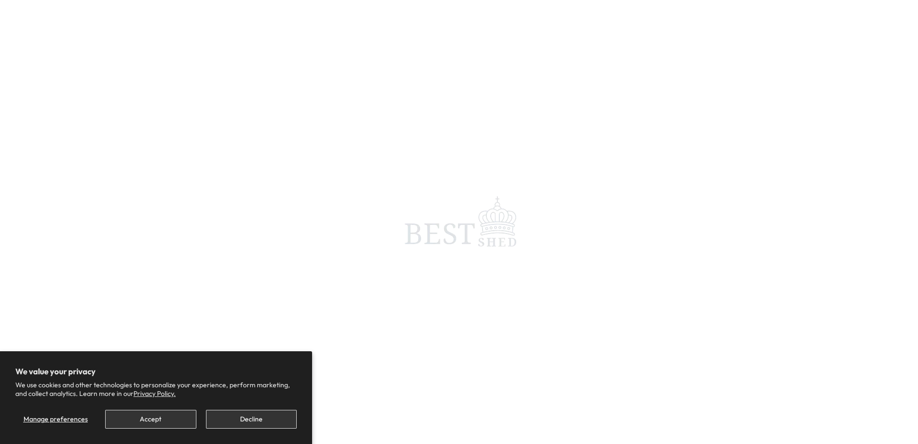 The image size is (918, 444). Describe the element at coordinates (155, 393) in the screenshot. I see `a: Privacy Policy.` at that location.